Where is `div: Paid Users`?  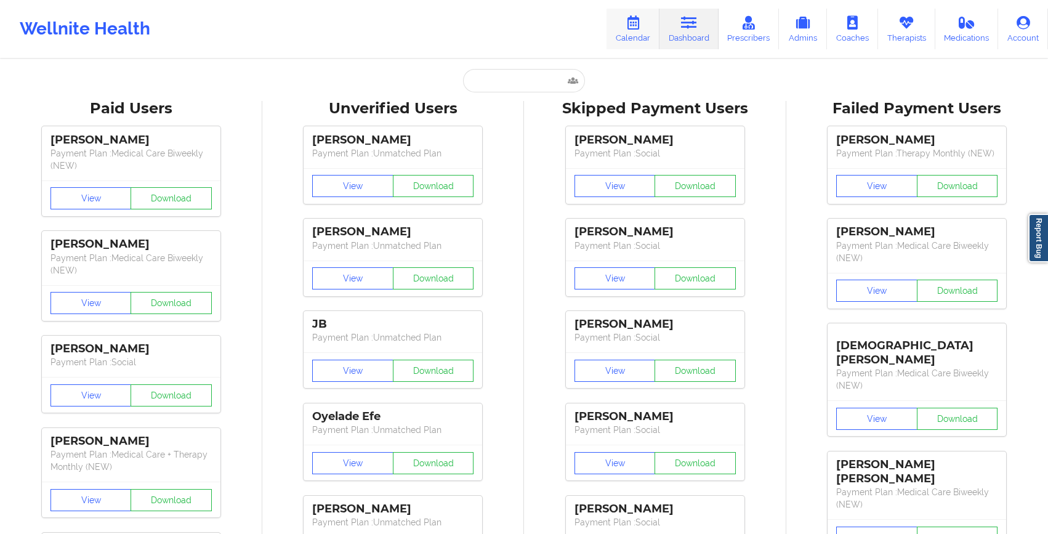
div: Paid Users is located at coordinates (131, 108).